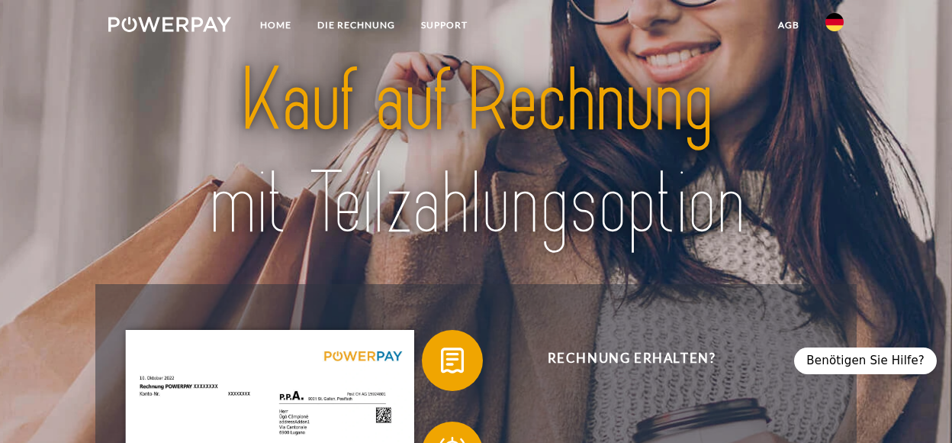  What do you see at coordinates (865, 360) in the screenshot?
I see `div: Benötigen Sie Hilfe?` at bounding box center [865, 360].